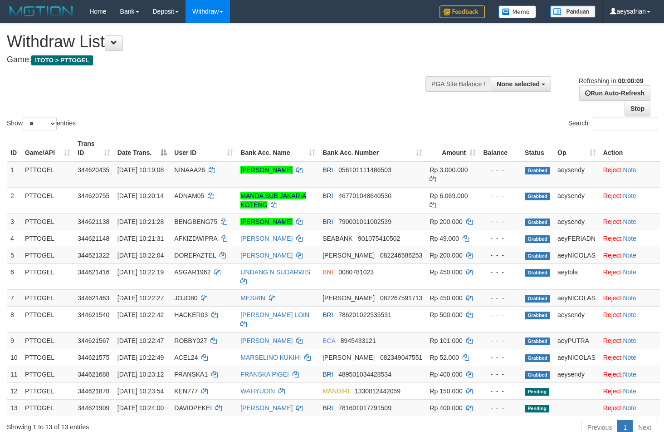 The image size is (664, 432). What do you see at coordinates (14, 357) in the screenshot?
I see `td: 10` at bounding box center [14, 357].